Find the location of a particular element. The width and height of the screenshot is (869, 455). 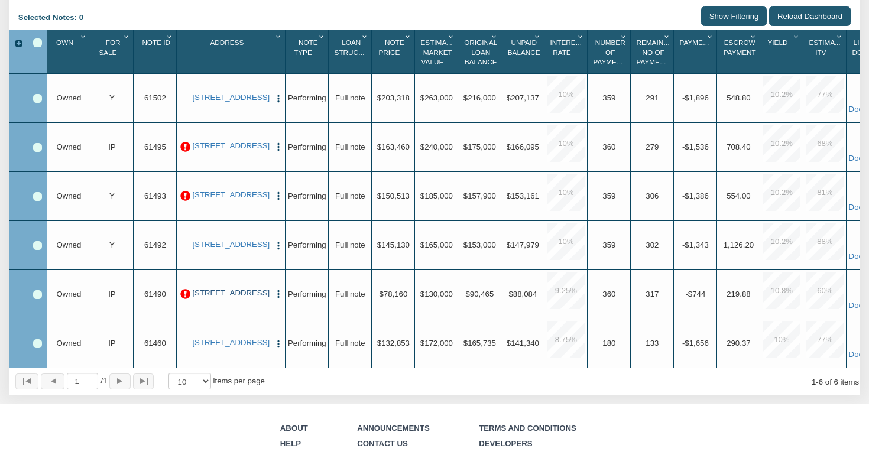

button: Page forward is located at coordinates (119, 381).